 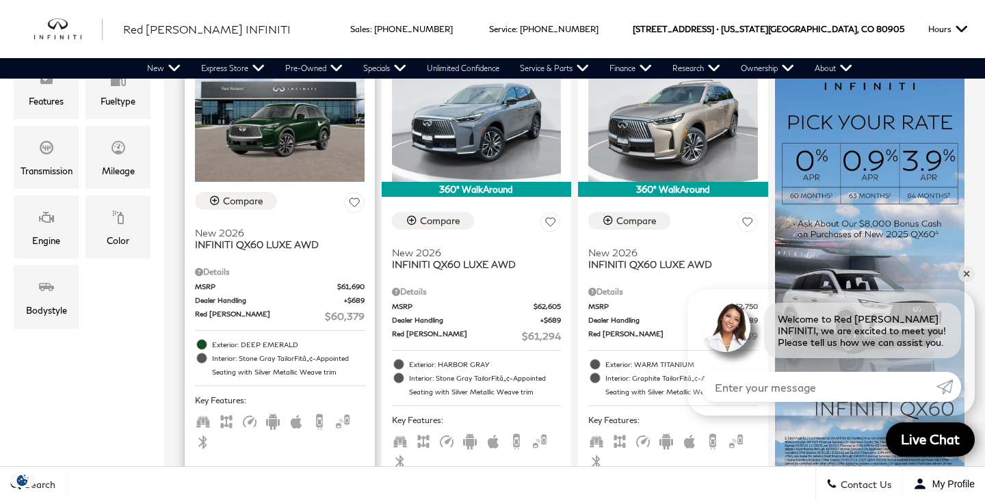 I want to click on a: Ownership, so click(x=767, y=68).